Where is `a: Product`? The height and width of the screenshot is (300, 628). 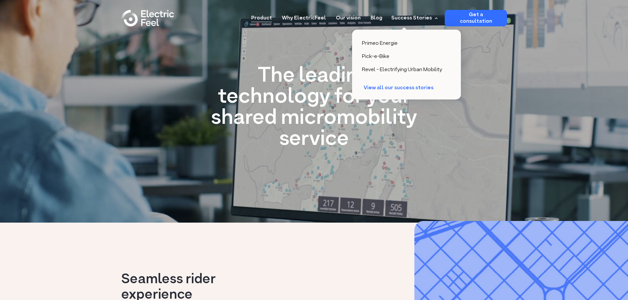 a: Product is located at coordinates (261, 16).